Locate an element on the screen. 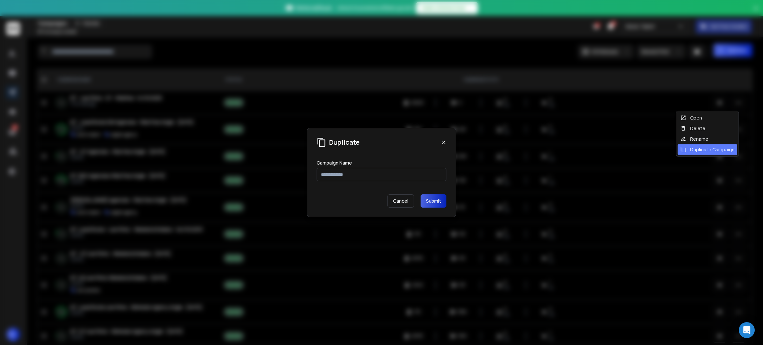 The width and height of the screenshot is (763, 345). div: Duplicate Campaign is located at coordinates (707, 150).